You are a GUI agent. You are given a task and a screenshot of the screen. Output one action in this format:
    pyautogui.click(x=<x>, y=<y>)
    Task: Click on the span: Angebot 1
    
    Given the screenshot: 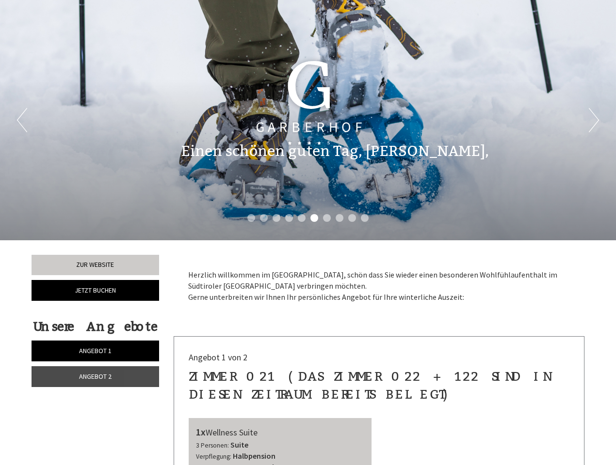 What is the action you would take?
    pyautogui.click(x=95, y=351)
    